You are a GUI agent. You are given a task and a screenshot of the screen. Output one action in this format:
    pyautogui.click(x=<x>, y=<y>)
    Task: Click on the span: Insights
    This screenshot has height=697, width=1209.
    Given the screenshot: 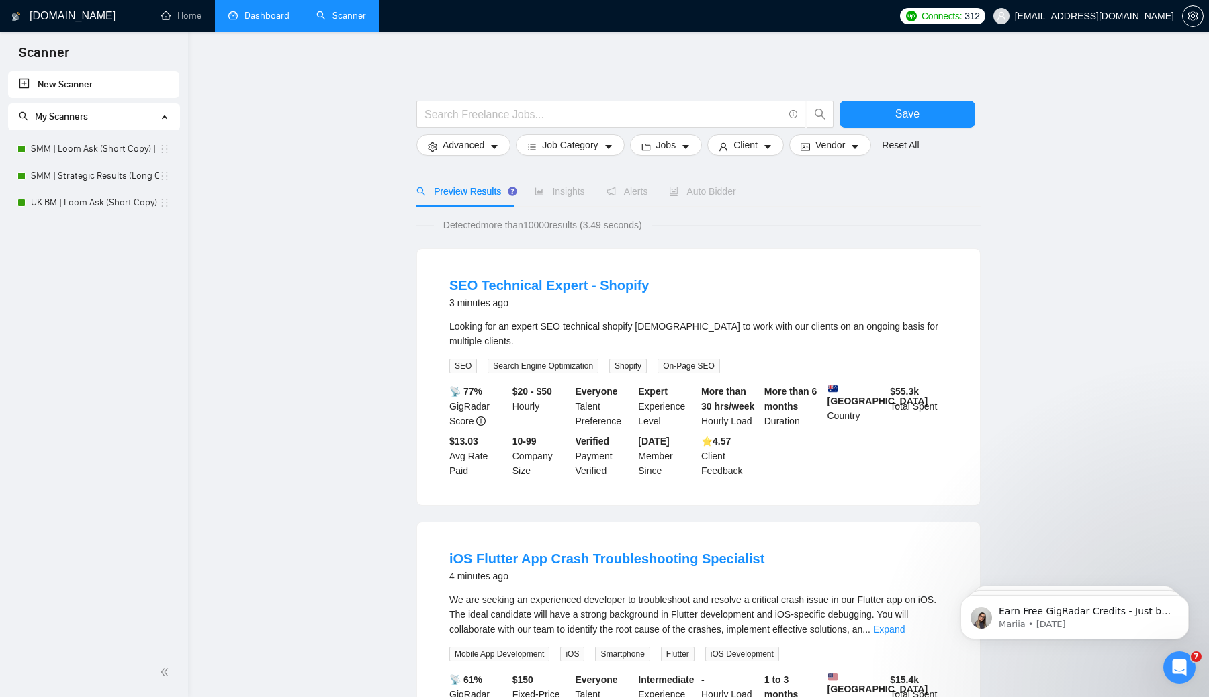 What is the action you would take?
    pyautogui.click(x=559, y=191)
    